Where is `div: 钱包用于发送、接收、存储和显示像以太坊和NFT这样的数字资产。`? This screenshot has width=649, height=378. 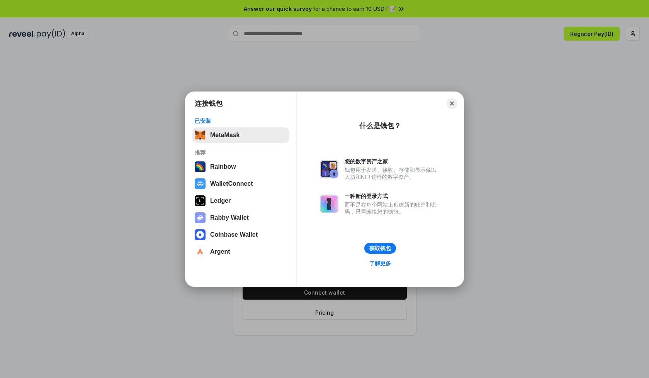 div: 钱包用于发送、接收、存储和显示像以太坊和NFT这样的数字资产。 is located at coordinates (393, 174).